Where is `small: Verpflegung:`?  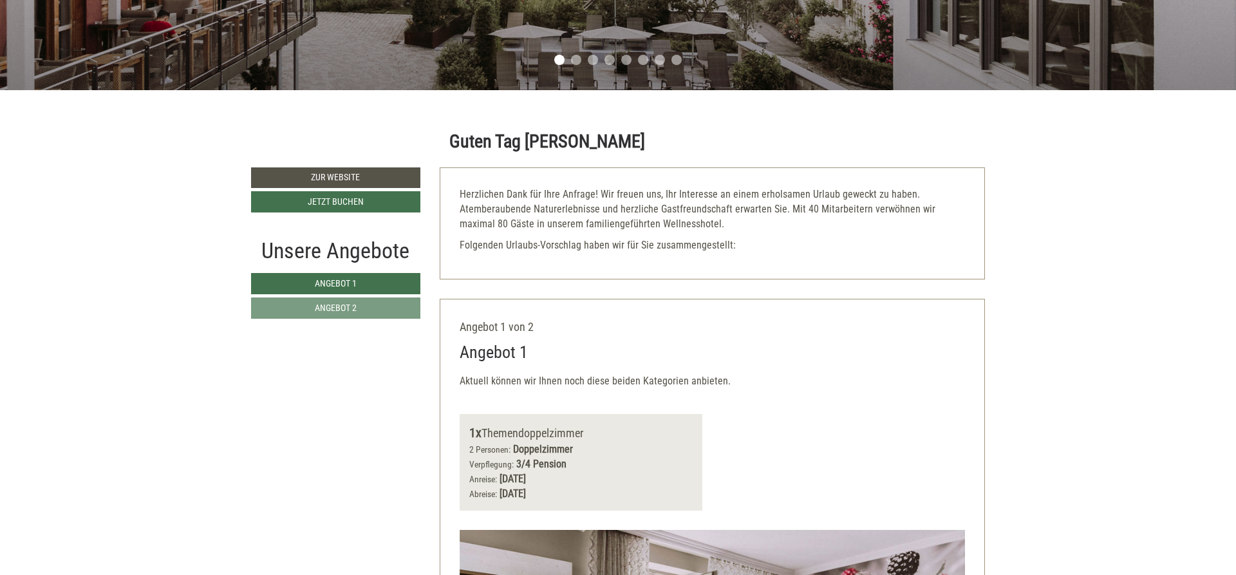
small: Verpflegung: is located at coordinates (491, 464).